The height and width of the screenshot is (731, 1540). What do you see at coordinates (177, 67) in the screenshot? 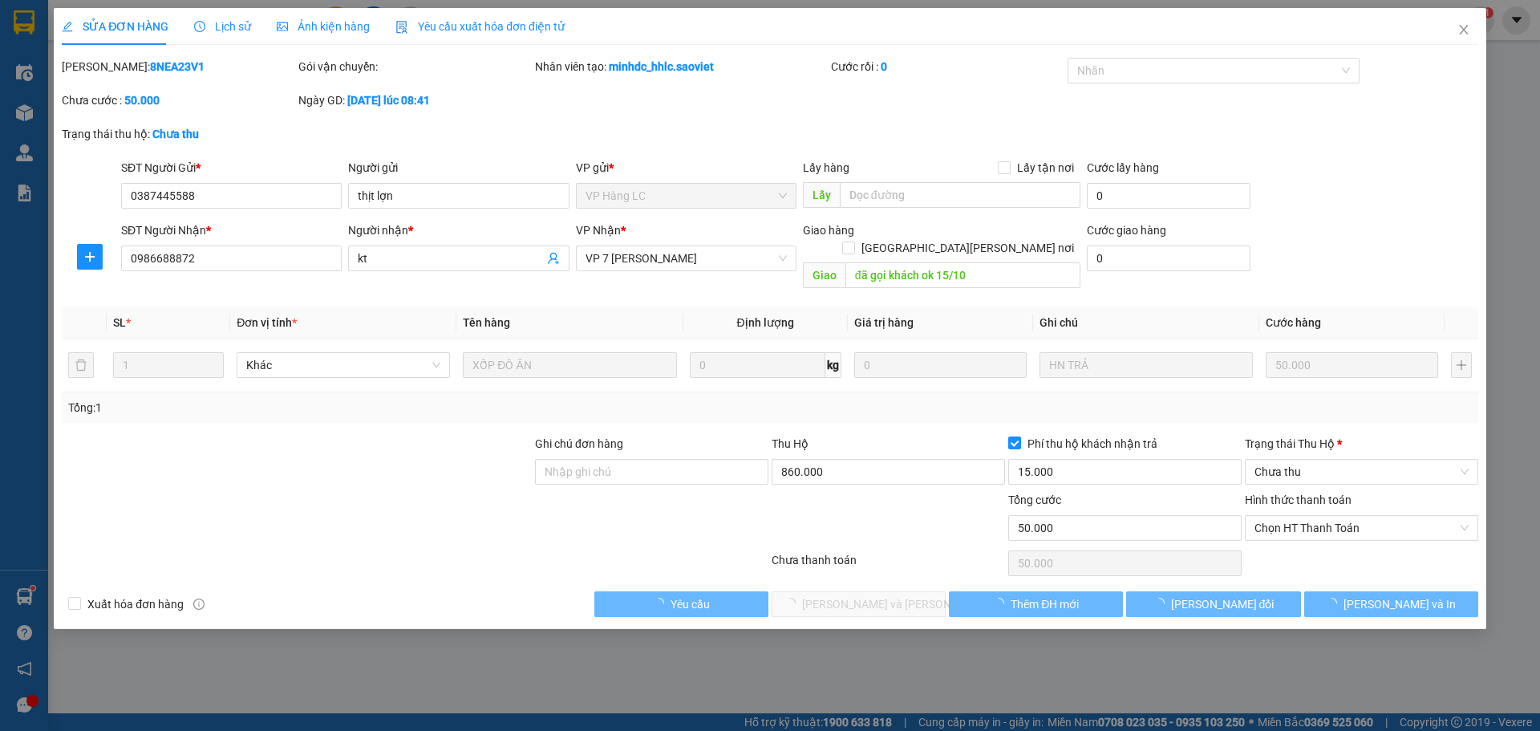
I see `b: 8NEA23V1` at bounding box center [177, 67].